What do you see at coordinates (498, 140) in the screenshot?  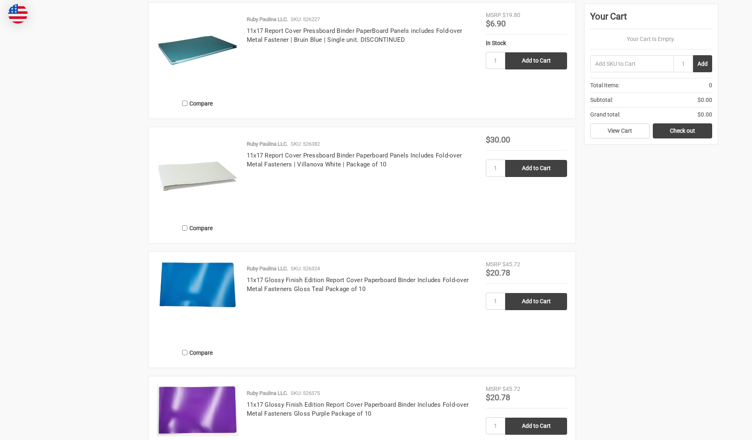 I see `span: $30.00` at bounding box center [498, 140].